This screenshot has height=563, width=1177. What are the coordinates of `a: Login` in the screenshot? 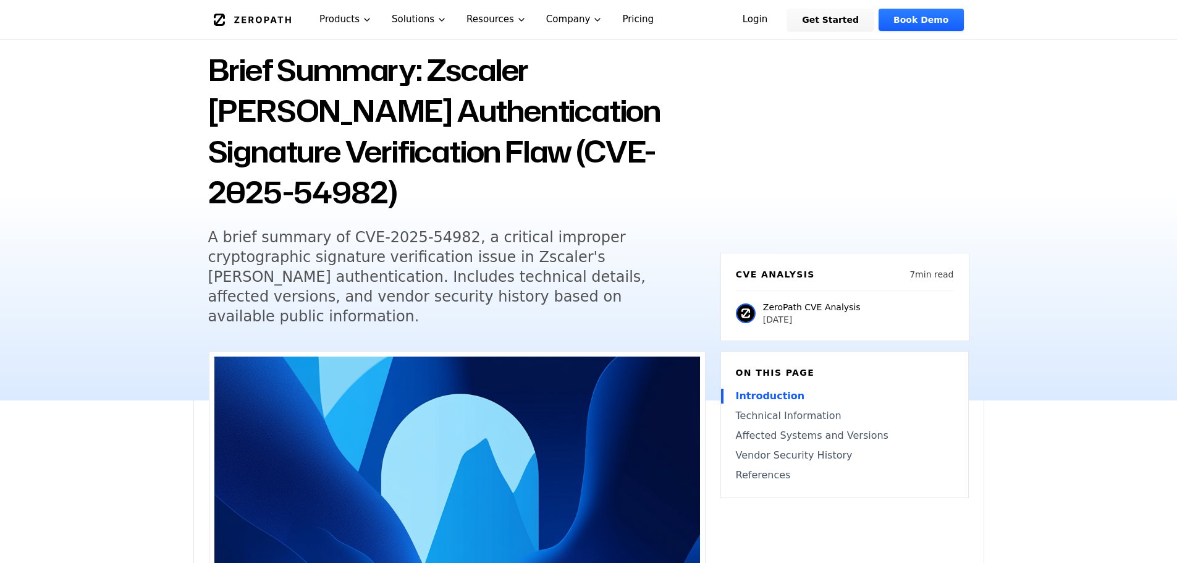 It's located at (755, 20).